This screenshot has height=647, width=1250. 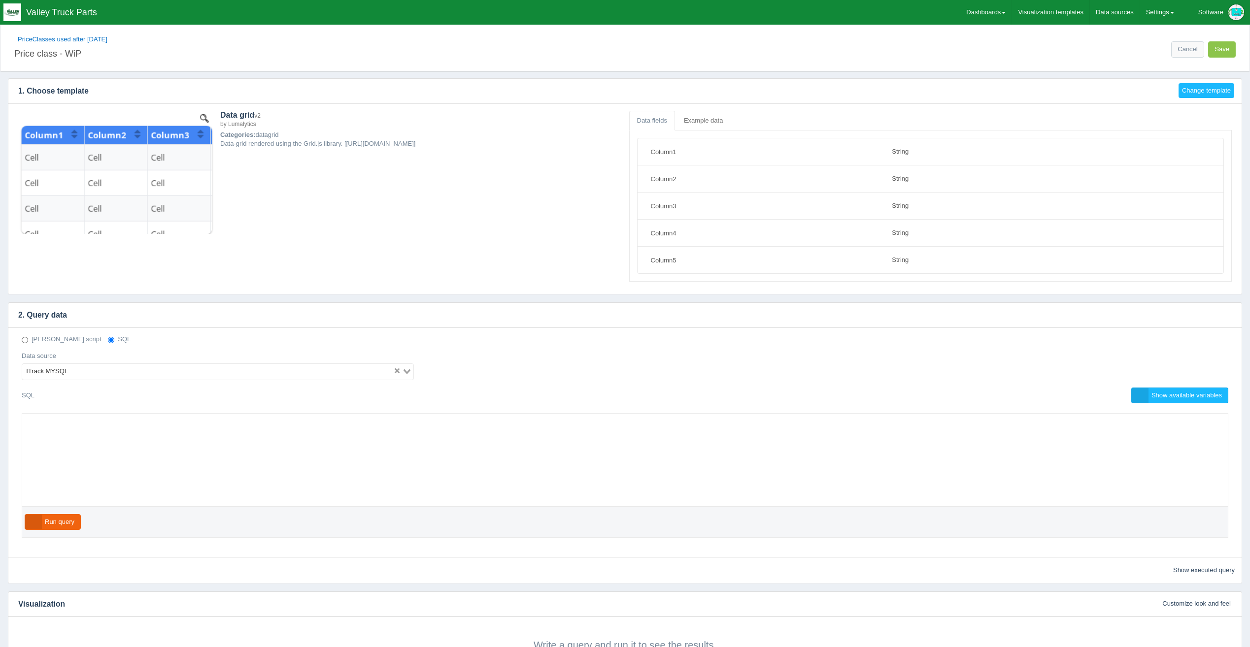 I want to click on img: q1blfpkbivjhsugxdrfq.png, so click(x=12, y=12).